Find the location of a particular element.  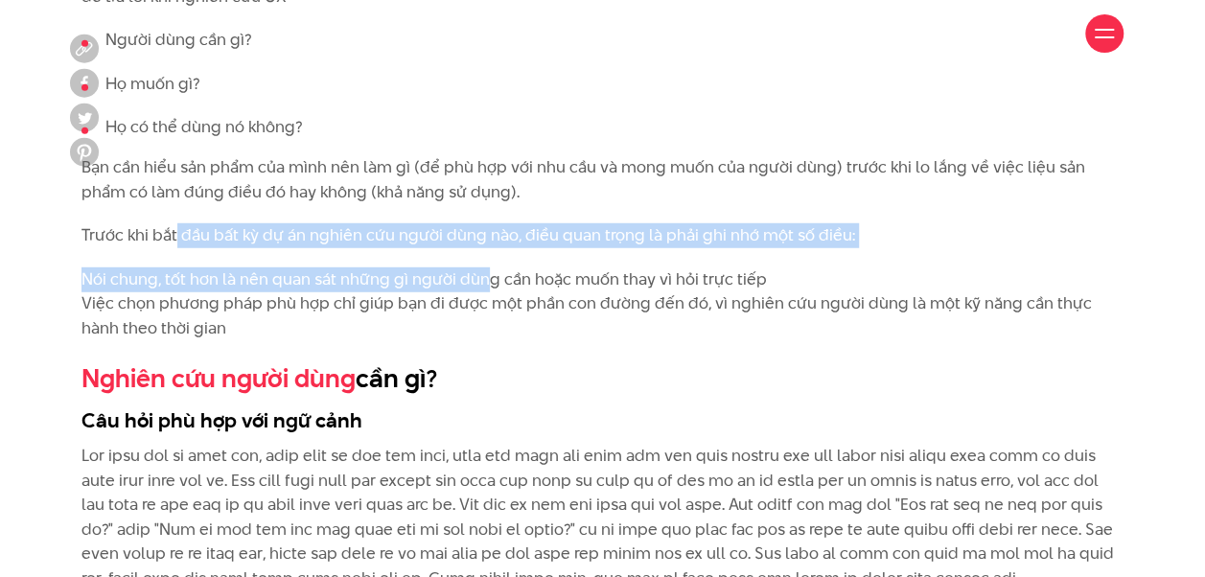

p: Nói chung, tốt hơn là nên quan sát những gì người dùng cần hoặc muốn thay vì hỏi trực tiếp Việc c... is located at coordinates (602, 304).